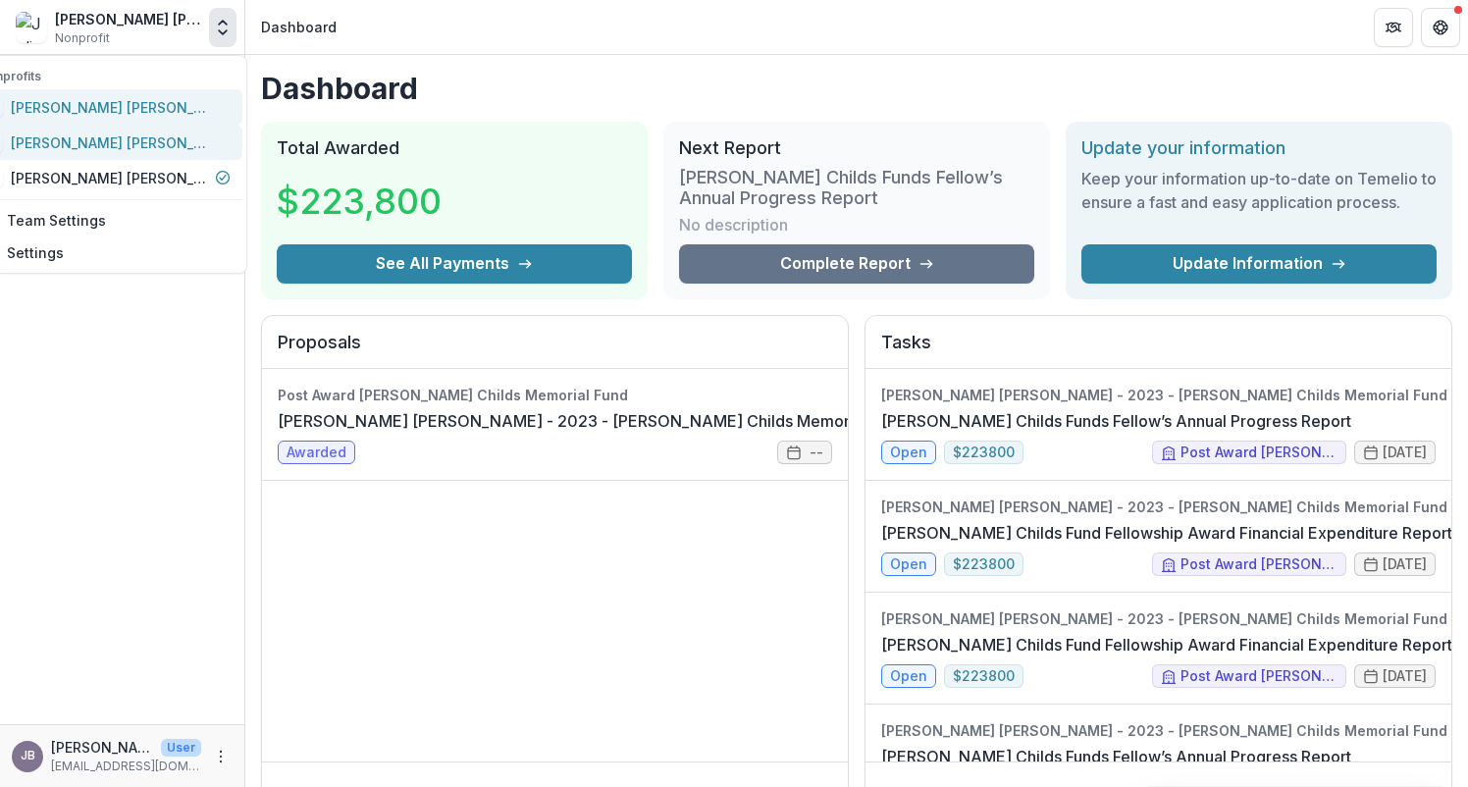 This screenshot has height=787, width=1468. I want to click on p: User, so click(181, 748).